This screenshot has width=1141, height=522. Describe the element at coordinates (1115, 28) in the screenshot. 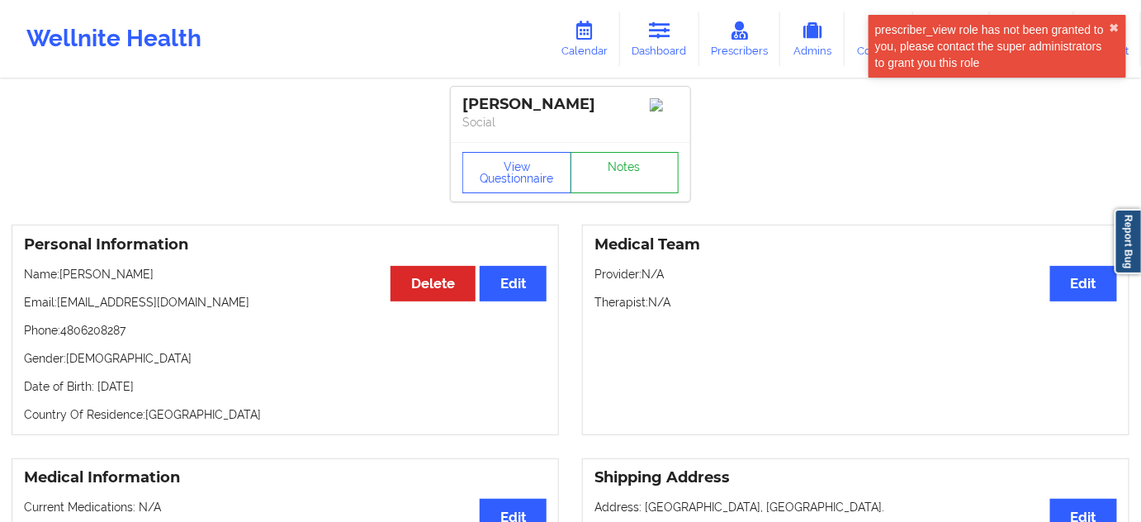

I see `button: close` at that location.